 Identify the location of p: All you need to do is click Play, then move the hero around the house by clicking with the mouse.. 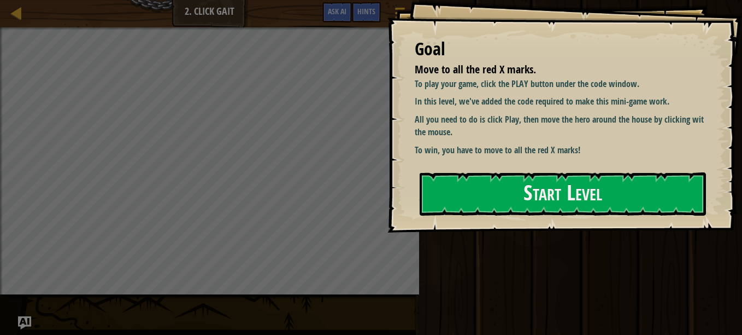
(564, 126).